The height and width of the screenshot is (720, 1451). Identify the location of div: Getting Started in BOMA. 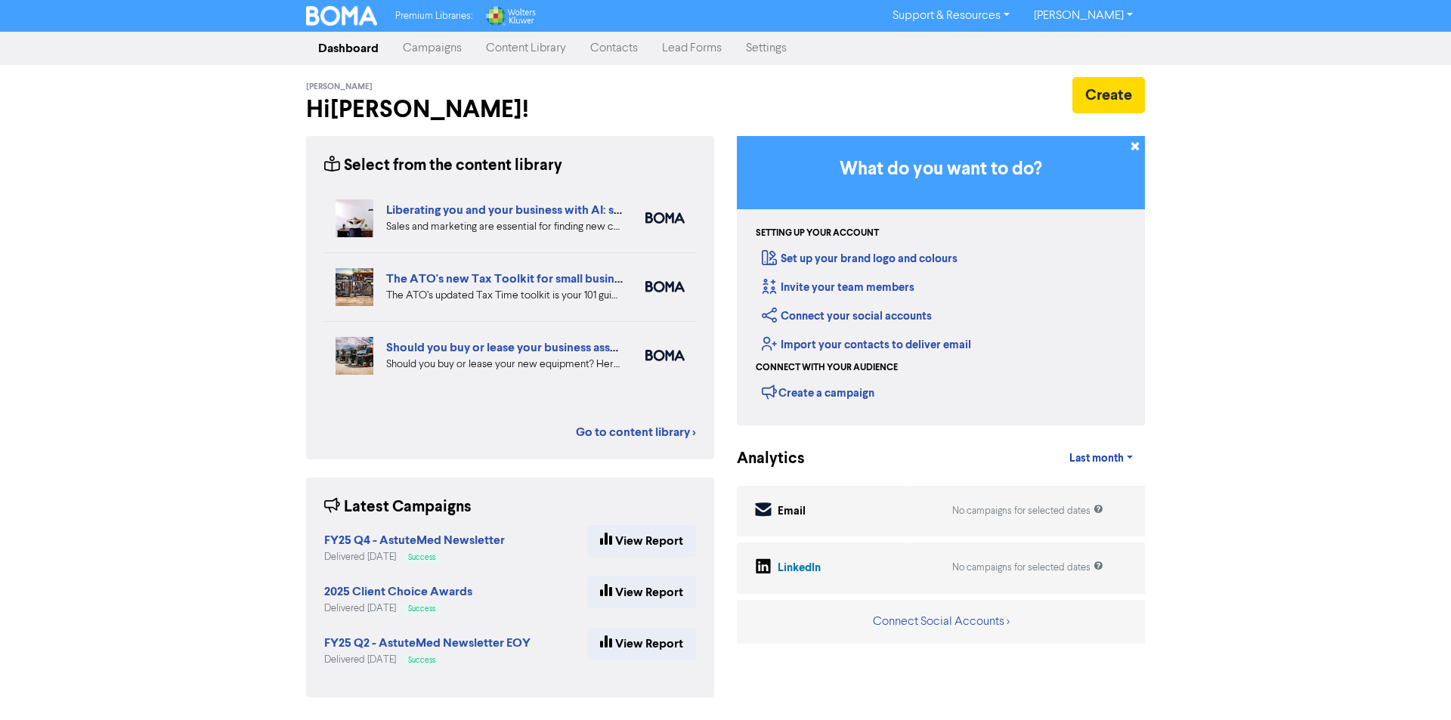
(941, 280).